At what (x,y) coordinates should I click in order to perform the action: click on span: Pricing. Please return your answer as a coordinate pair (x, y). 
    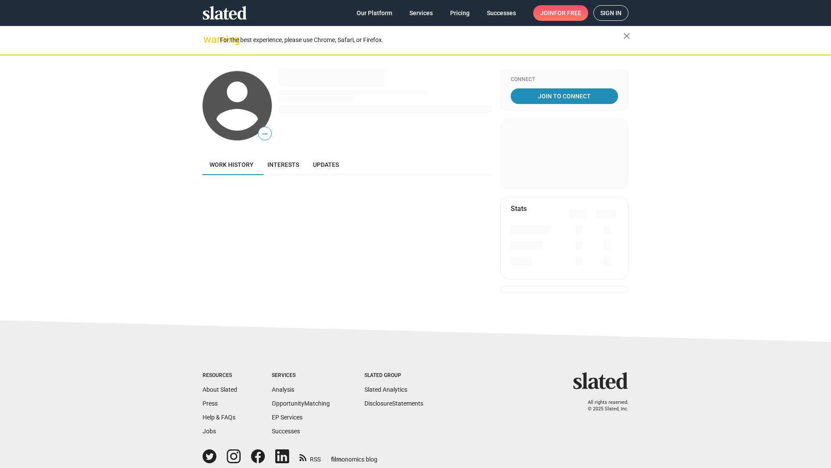
    Looking at the image, I should click on (460, 13).